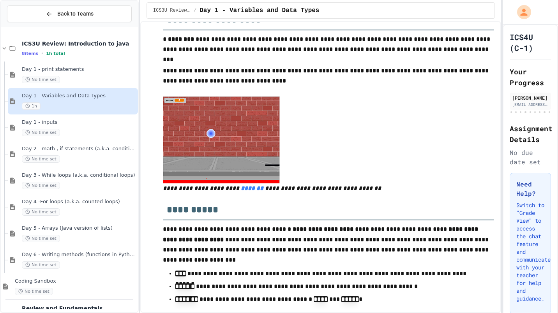 Image resolution: width=558 pixels, height=313 pixels. Describe the element at coordinates (79, 255) in the screenshot. I see `span: Day 6 - Writing methods (functions in Python)` at that location.